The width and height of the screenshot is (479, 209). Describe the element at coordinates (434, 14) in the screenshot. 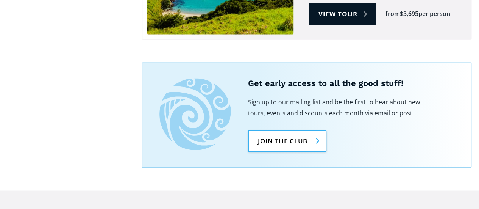

I see `div: per person` at that location.